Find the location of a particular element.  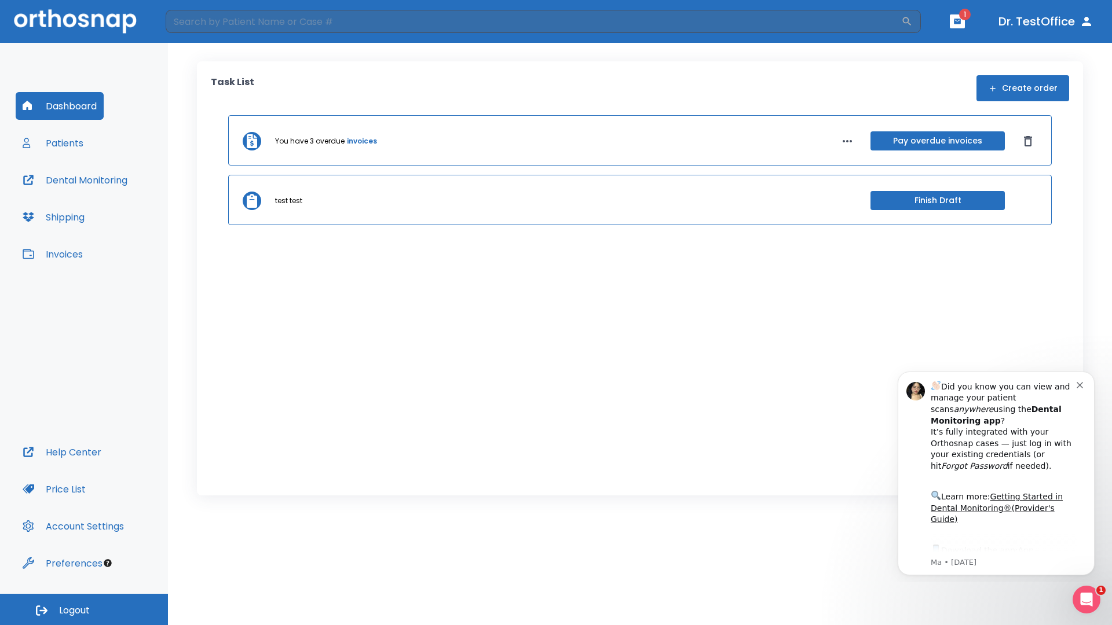

i: anywhere is located at coordinates (93, 48).